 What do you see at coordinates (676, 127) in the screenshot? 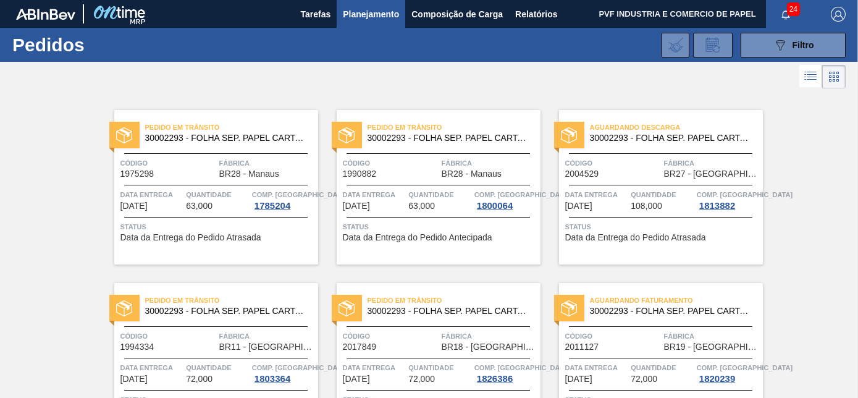
I see `span: Aguardando Descarga` at bounding box center [676, 127].